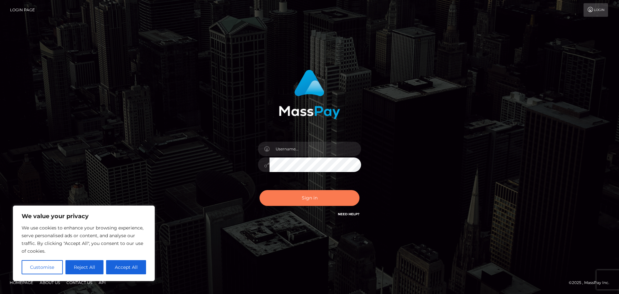 This screenshot has width=619, height=294. I want to click on a: About Us, so click(50, 282).